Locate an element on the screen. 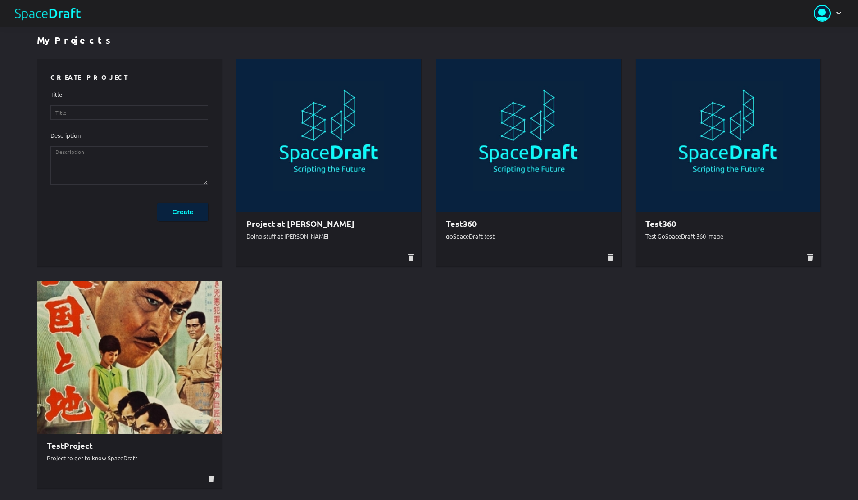 The height and width of the screenshot is (500, 858). a: project thumbnail is located at coordinates (129, 358).